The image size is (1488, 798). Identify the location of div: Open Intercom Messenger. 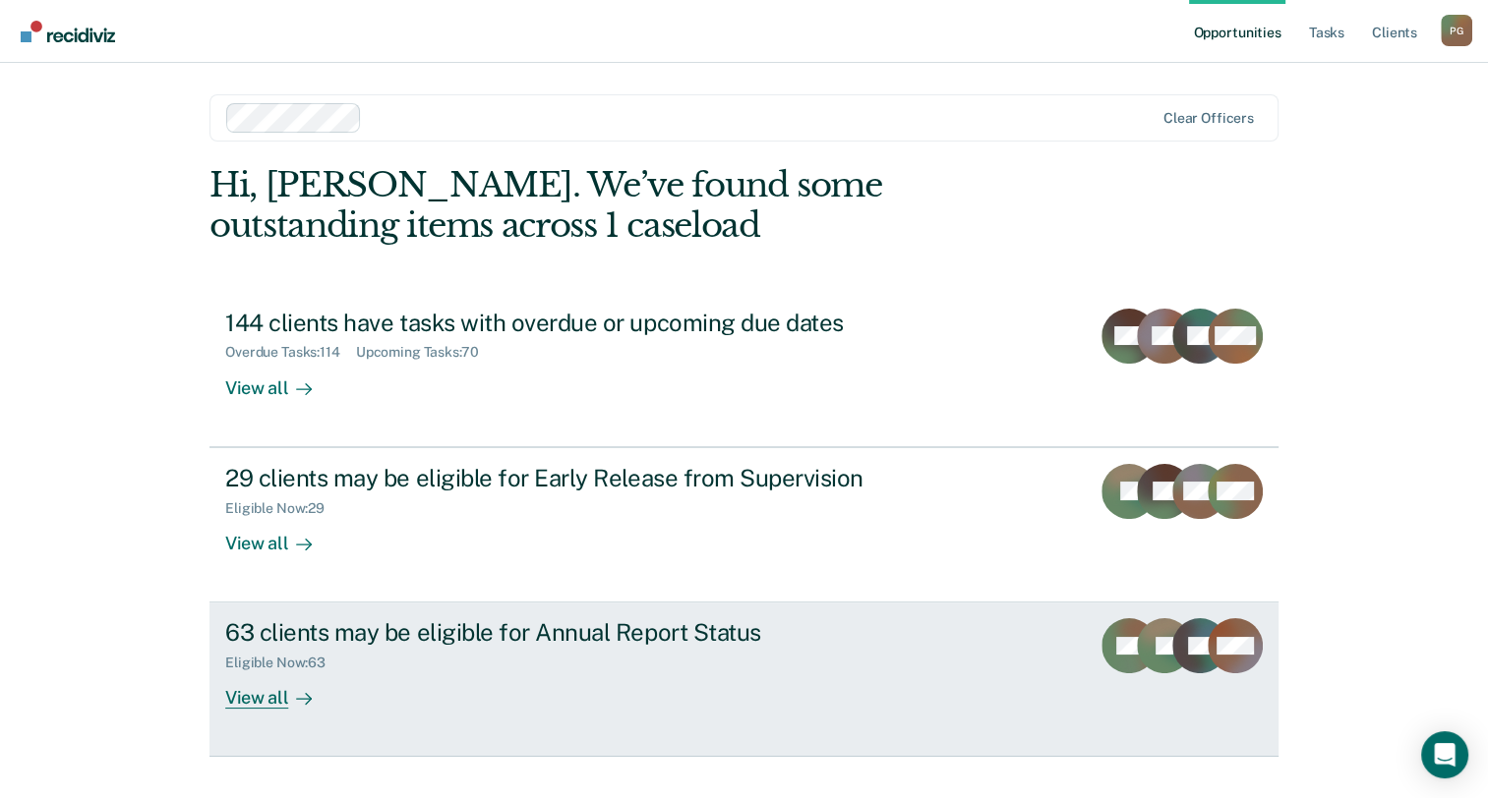
(1445, 755).